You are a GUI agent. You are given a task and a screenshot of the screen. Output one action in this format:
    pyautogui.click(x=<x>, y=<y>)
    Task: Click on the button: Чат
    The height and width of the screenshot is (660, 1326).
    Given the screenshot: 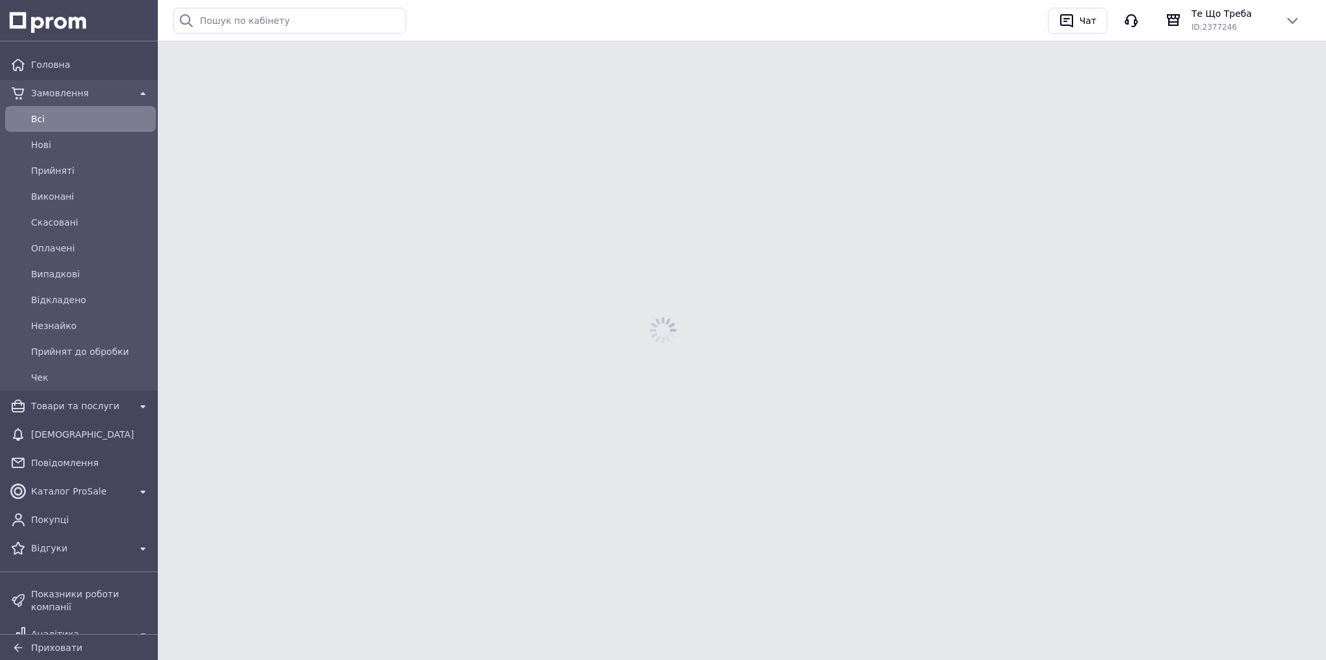 What is the action you would take?
    pyautogui.click(x=1077, y=21)
    